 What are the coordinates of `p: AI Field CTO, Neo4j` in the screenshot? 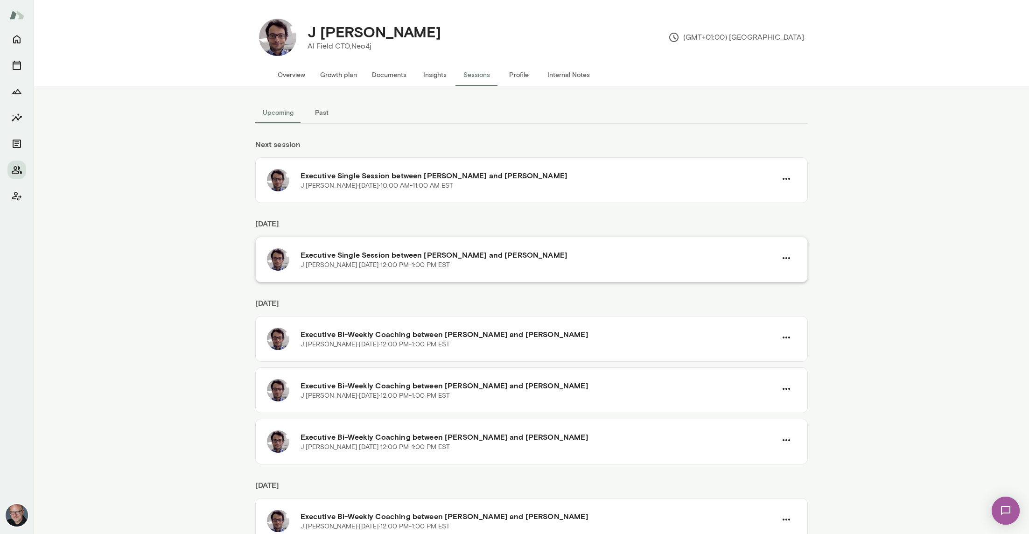 It's located at (374, 46).